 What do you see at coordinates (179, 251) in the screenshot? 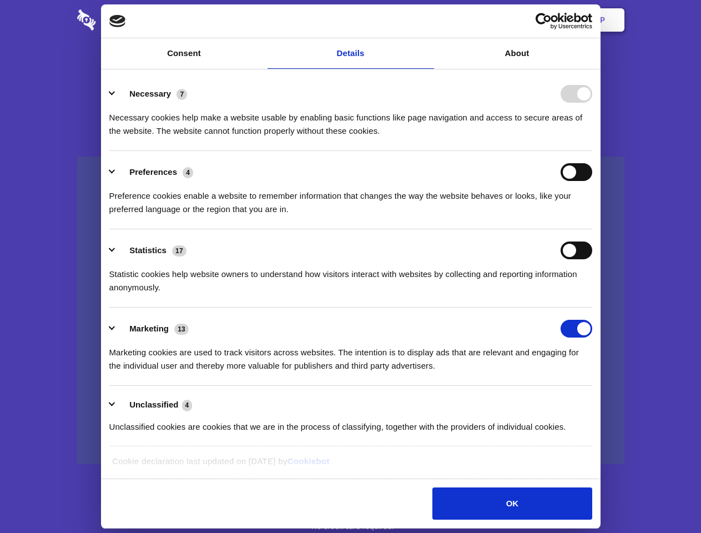
I see `span: 17` at bounding box center [179, 251].